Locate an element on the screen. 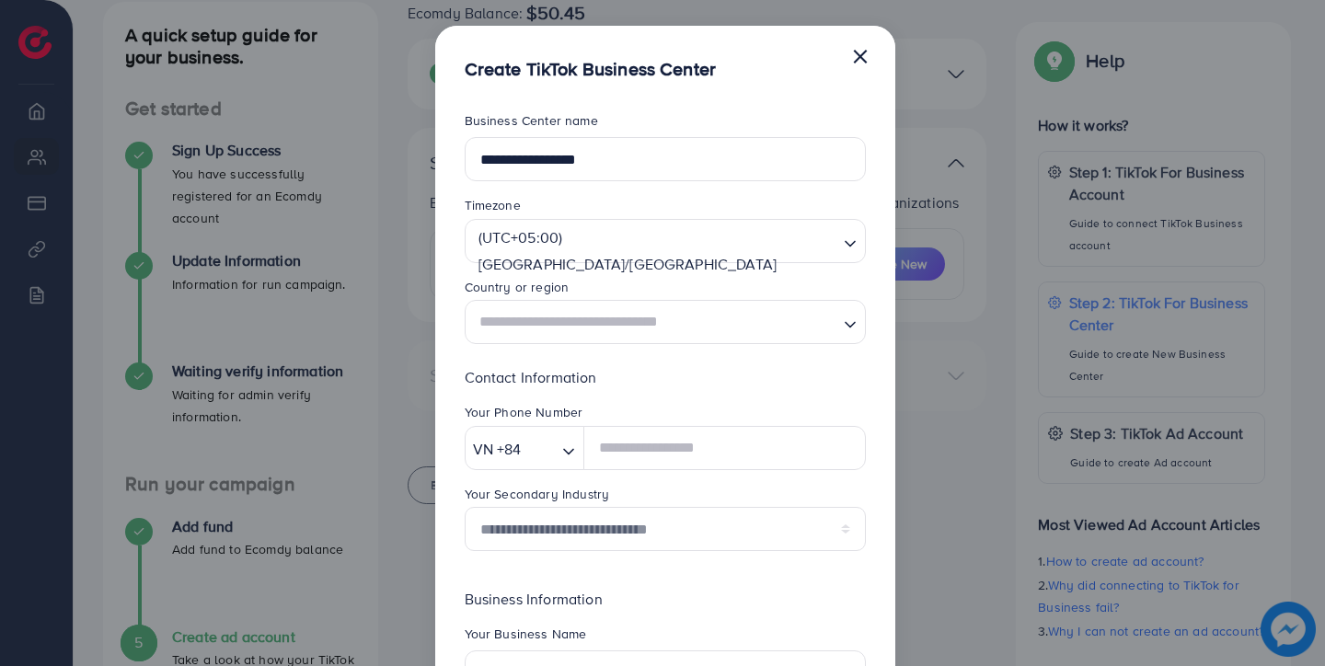  h5: Create TikTok Business Center is located at coordinates (591, 68).